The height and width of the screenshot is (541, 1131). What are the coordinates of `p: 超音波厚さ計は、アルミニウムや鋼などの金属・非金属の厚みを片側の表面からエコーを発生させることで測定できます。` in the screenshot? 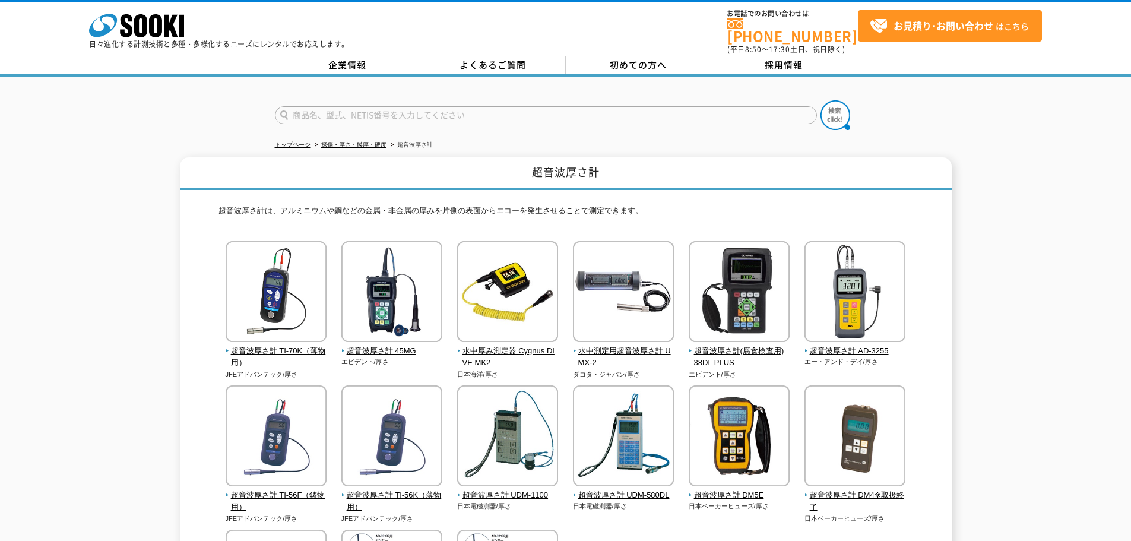 It's located at (566, 214).